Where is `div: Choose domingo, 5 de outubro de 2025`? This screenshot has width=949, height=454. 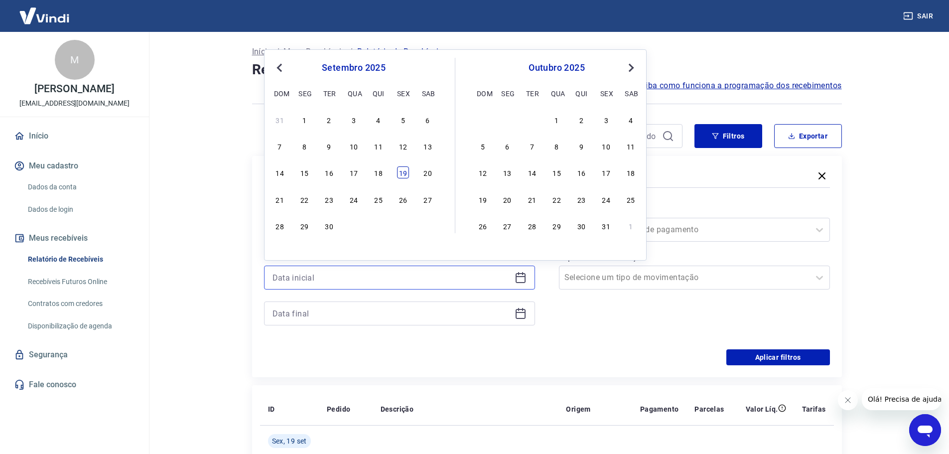
div: Choose domingo, 5 de outubro de 2025 is located at coordinates (483, 146).